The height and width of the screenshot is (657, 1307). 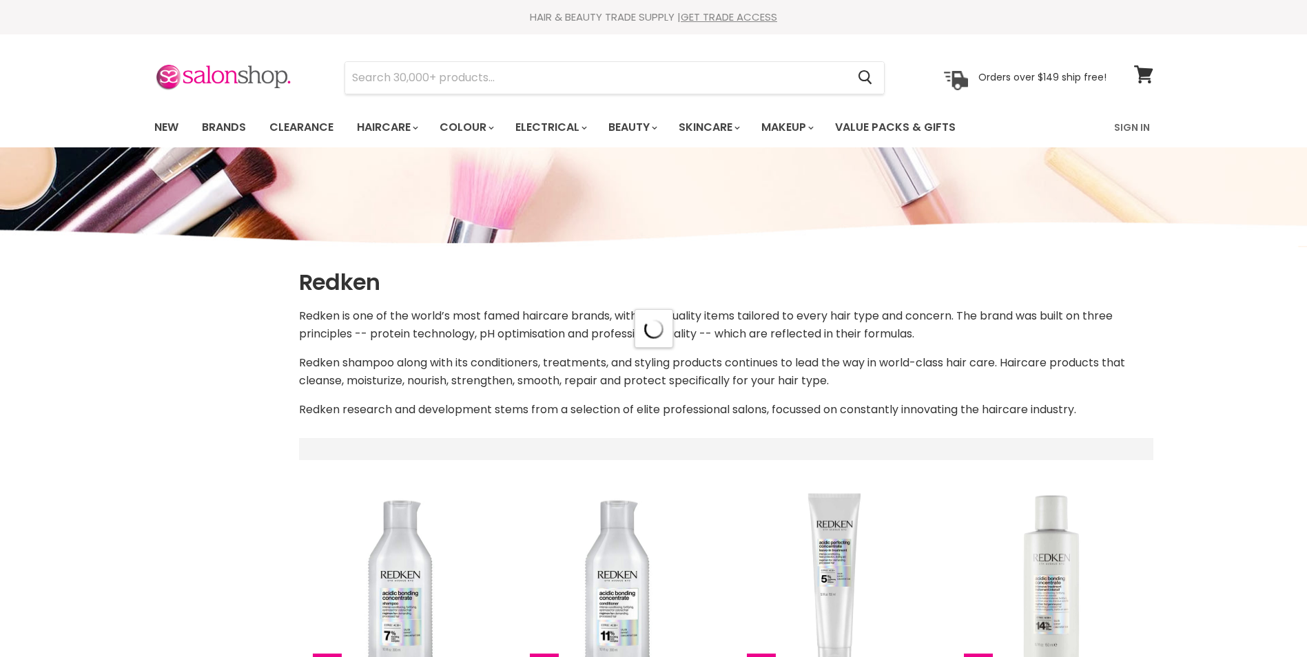 I want to click on a: GET TRADE ACCESS, so click(x=729, y=17).